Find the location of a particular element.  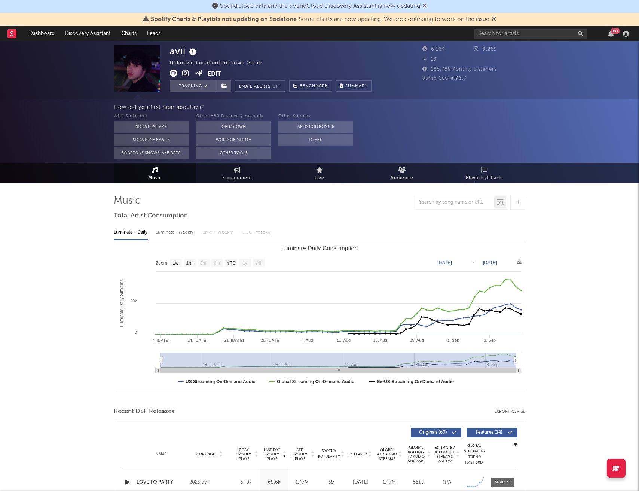

text: 6m is located at coordinates (217, 263).